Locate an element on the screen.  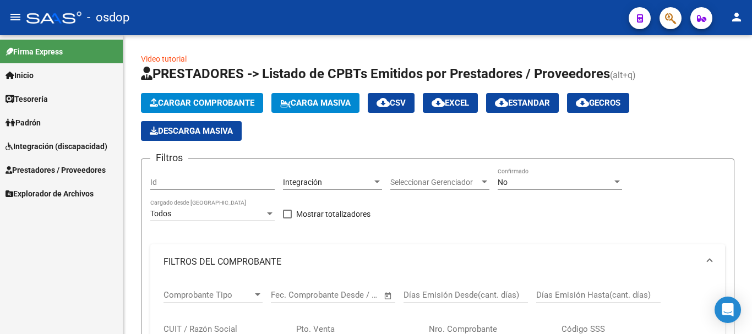
span: Estandar is located at coordinates (522, 103).